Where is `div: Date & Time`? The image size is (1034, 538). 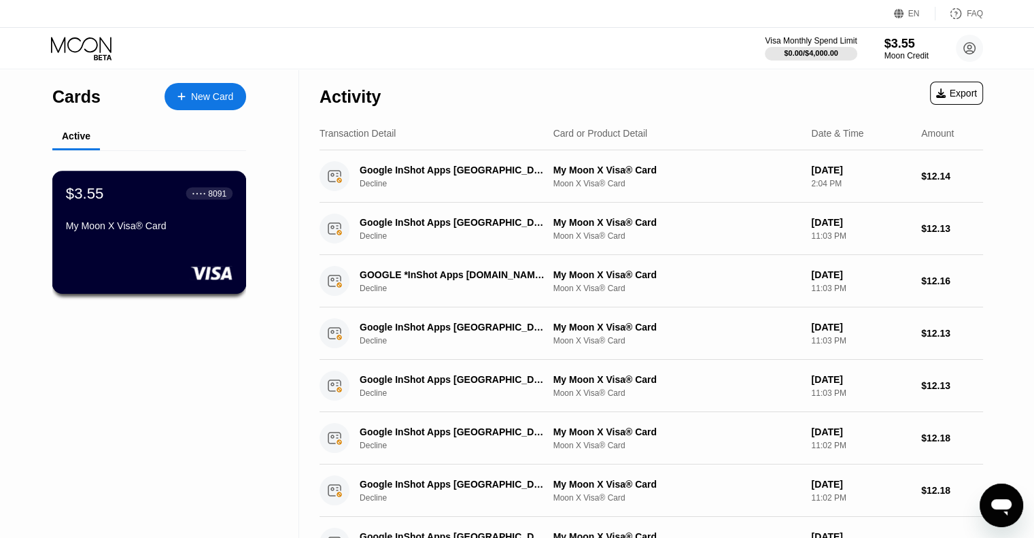
div: Date & Time is located at coordinates (837, 133).